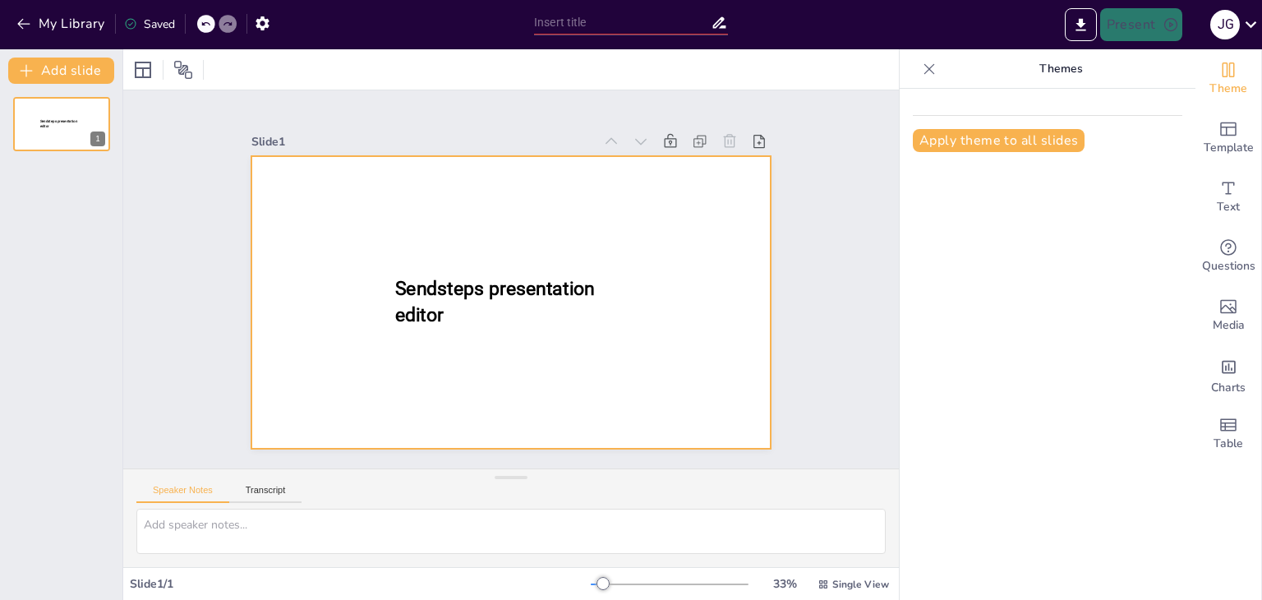 The height and width of the screenshot is (600, 1262). What do you see at coordinates (1229, 79) in the screenshot?
I see `div: Change the overall theme` at bounding box center [1229, 79].